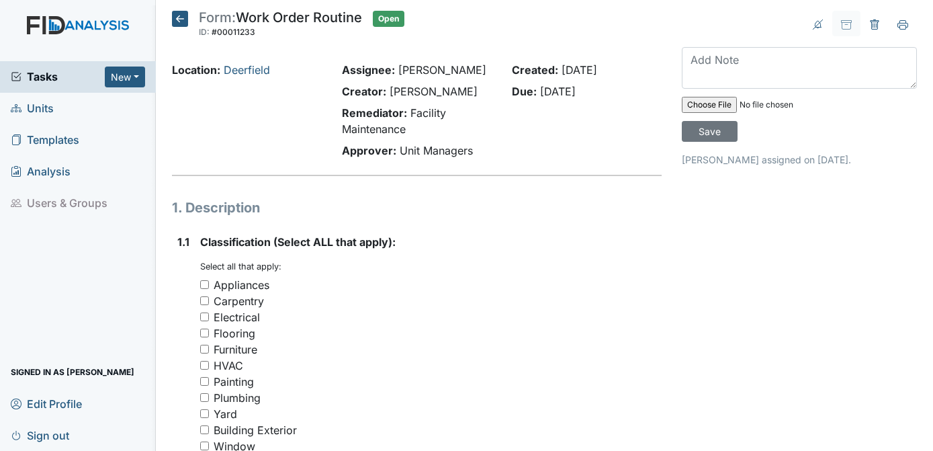 The height and width of the screenshot is (451, 933). What do you see at coordinates (241, 285) in the screenshot?
I see `div: Appliances` at bounding box center [241, 285].